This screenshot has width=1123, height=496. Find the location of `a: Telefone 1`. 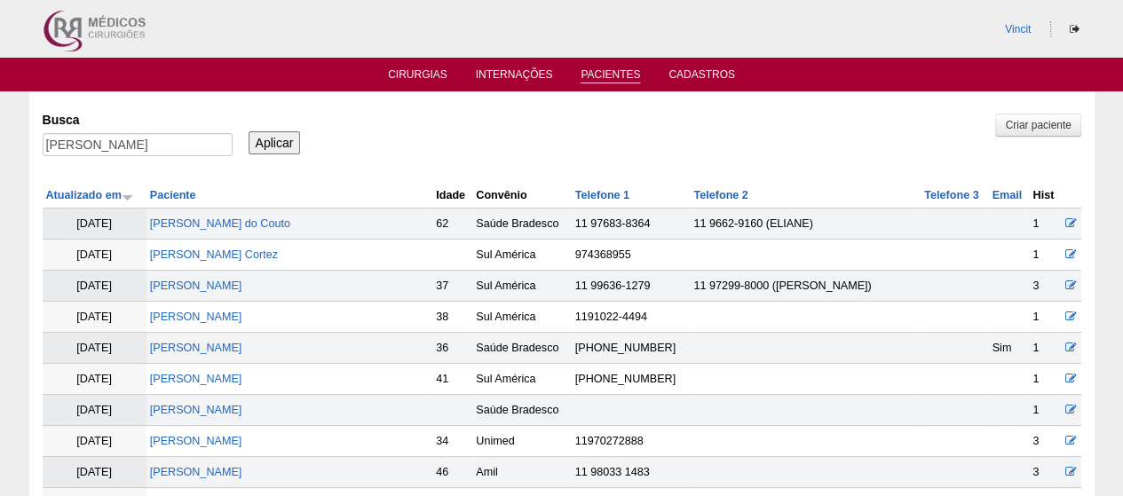

a: Telefone 1 is located at coordinates (602, 195).